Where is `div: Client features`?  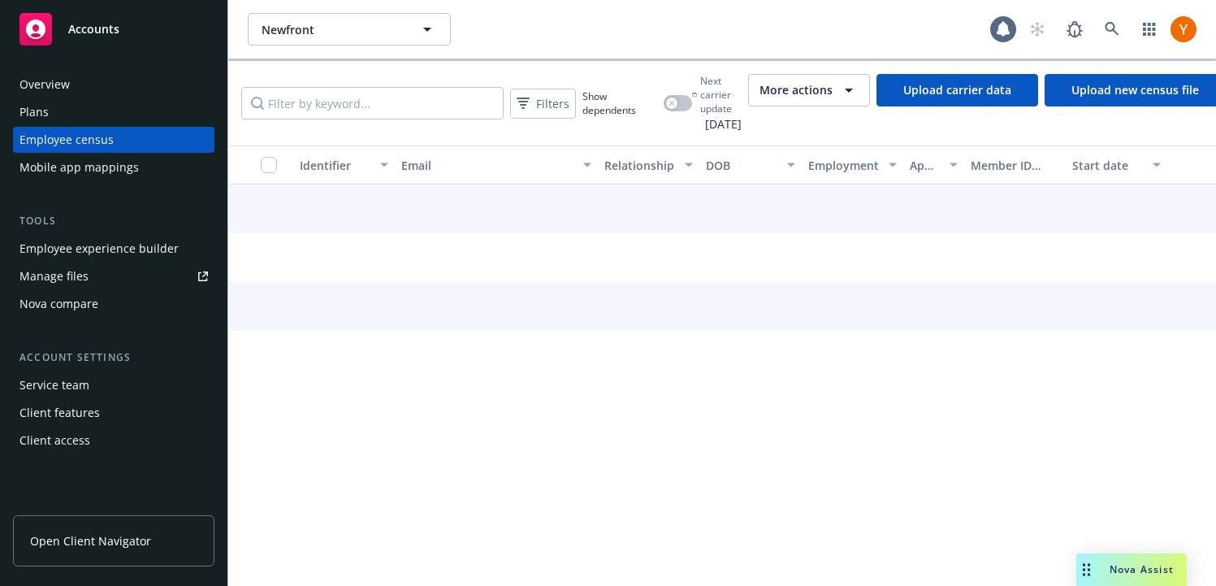 div: Client features is located at coordinates (59, 413).